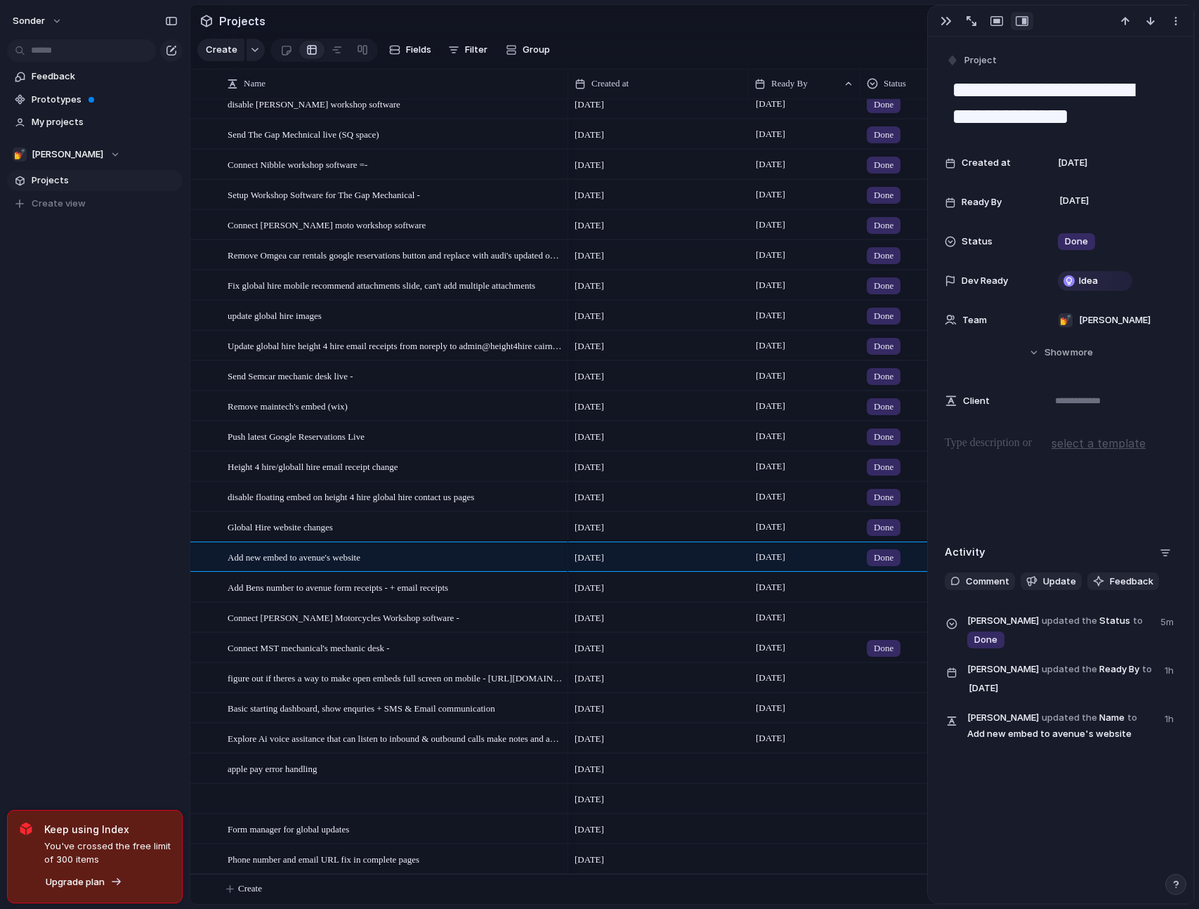 This screenshot has width=1199, height=909. Describe the element at coordinates (1123, 582) in the screenshot. I see `button: Feedback` at that location.